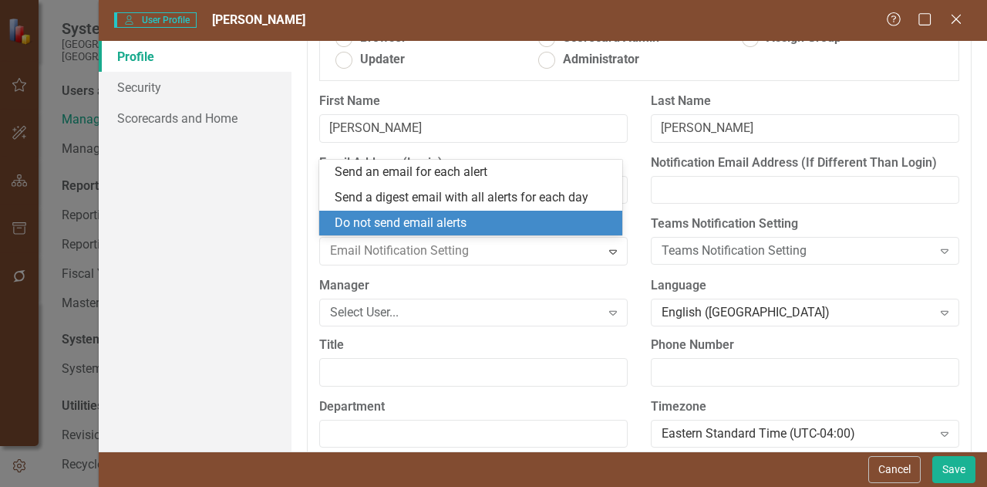  I want to click on label: First Name, so click(474, 101).